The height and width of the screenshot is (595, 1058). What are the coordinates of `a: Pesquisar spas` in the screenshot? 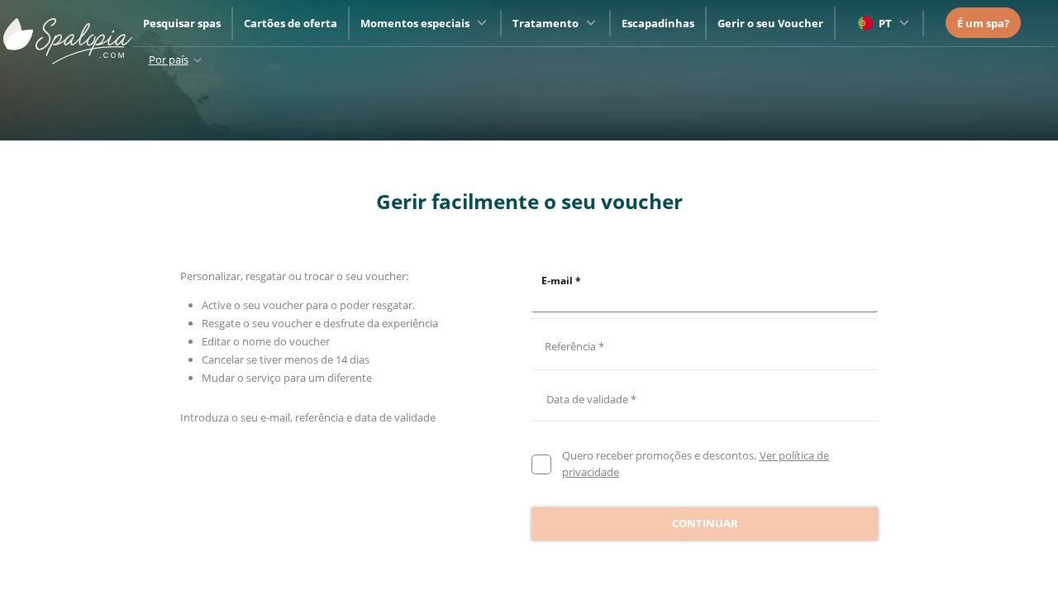 It's located at (182, 23).